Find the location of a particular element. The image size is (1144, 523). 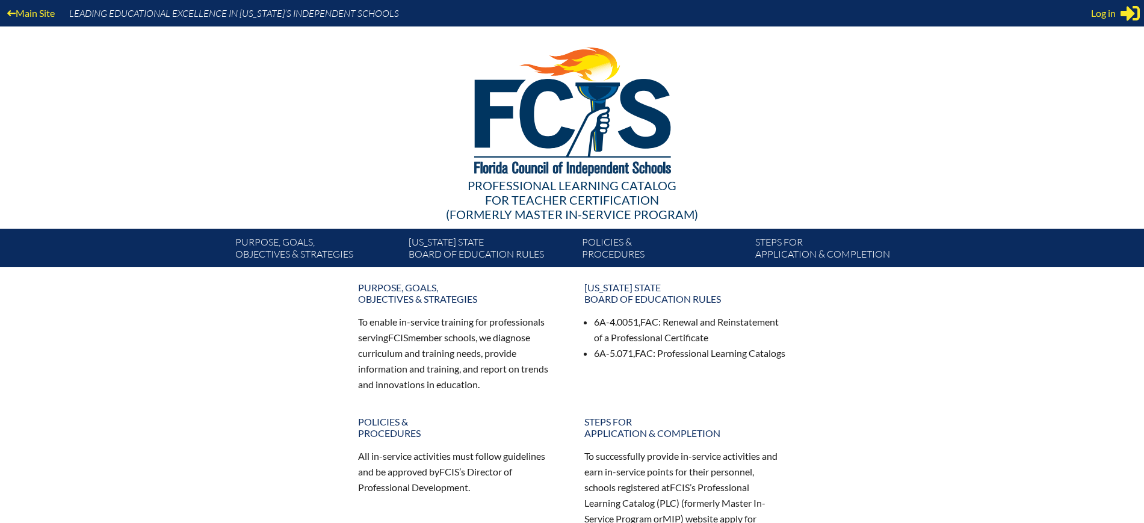

div: Professional Learning Catalog (formerly Master In-service Program) is located at coordinates (573, 200).